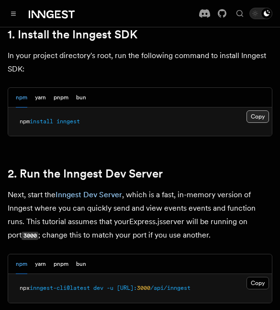  Describe the element at coordinates (140, 62) in the screenshot. I see `p: In your project directory's root, run the following command to install Inngest SDK:` at that location.